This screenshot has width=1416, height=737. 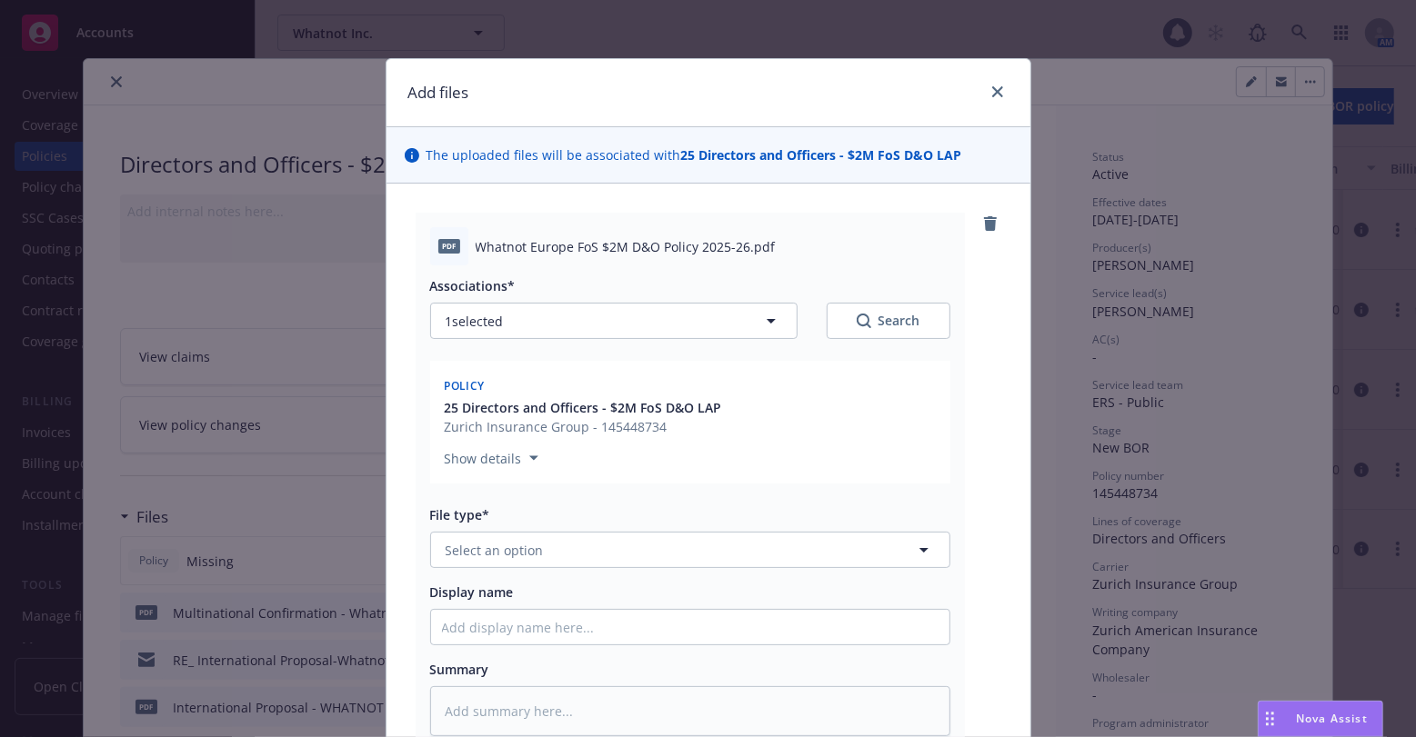 I want to click on button: Select an option, so click(x=690, y=550).